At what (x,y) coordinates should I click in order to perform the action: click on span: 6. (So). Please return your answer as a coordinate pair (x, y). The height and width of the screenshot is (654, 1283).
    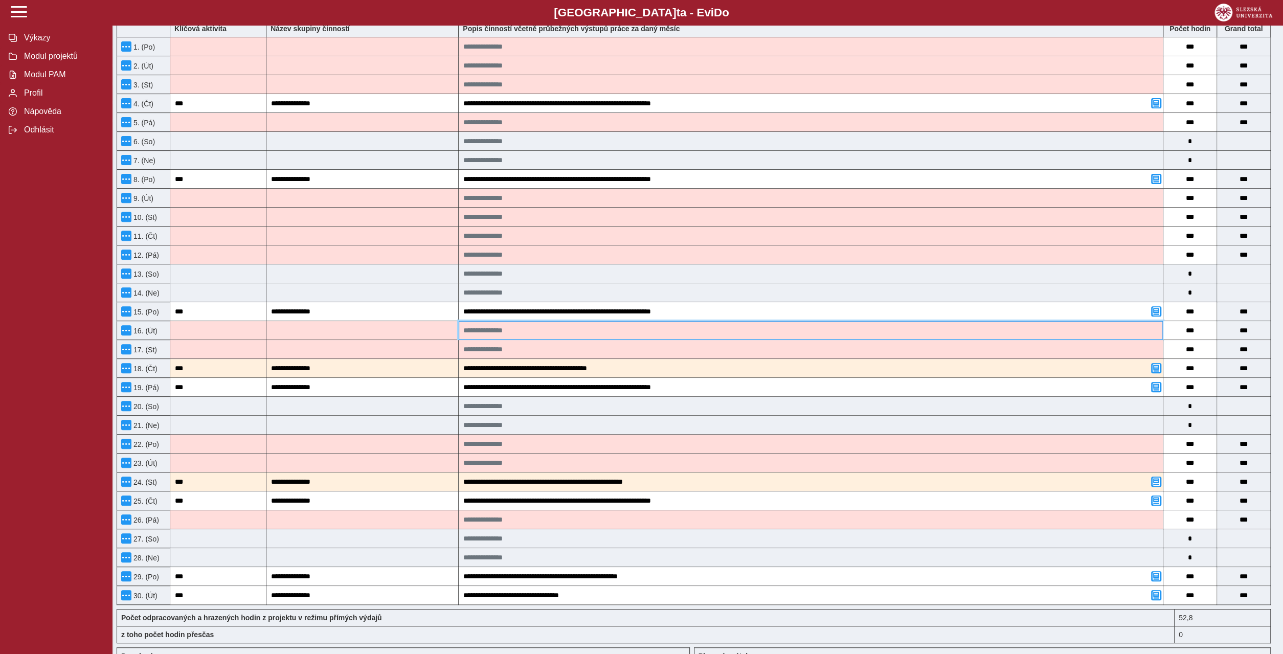
    Looking at the image, I should click on (143, 142).